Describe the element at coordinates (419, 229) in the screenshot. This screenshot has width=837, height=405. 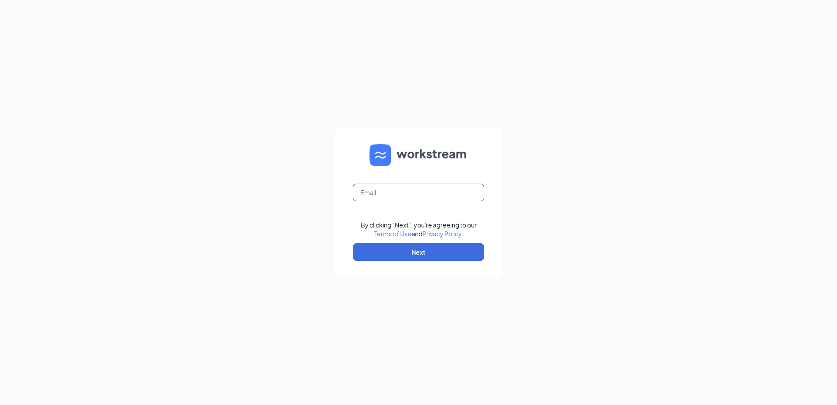
I see `div: By clicking "Next", you're agreeing to our and .` at that location.